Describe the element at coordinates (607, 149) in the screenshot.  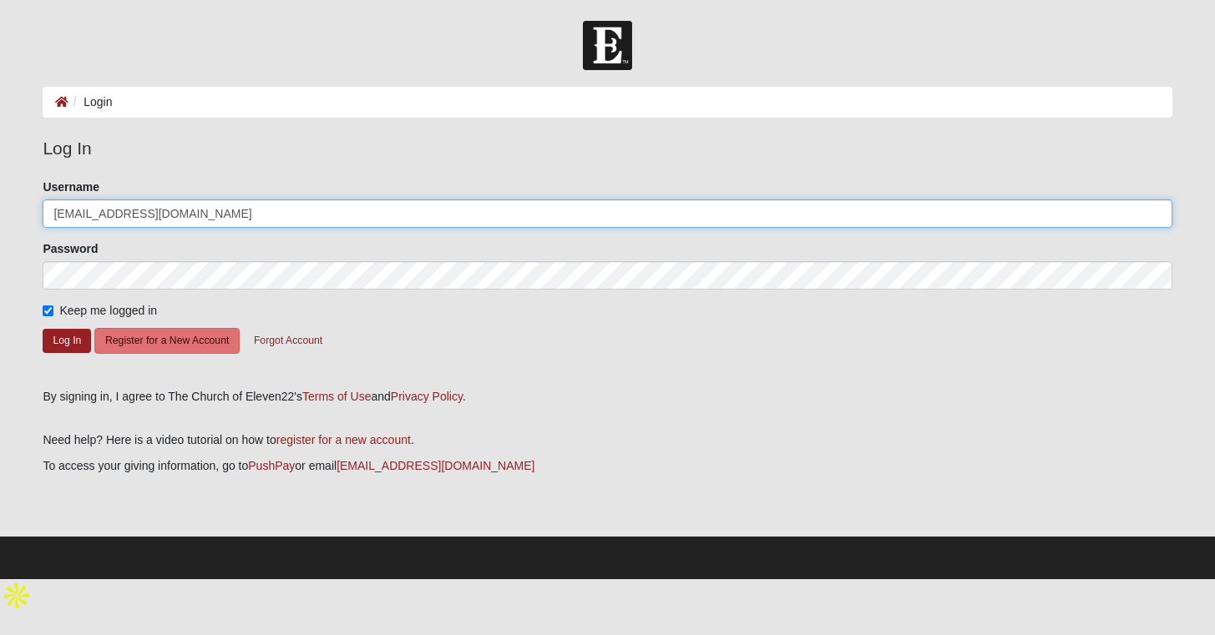
I see `legend: Log In` at that location.